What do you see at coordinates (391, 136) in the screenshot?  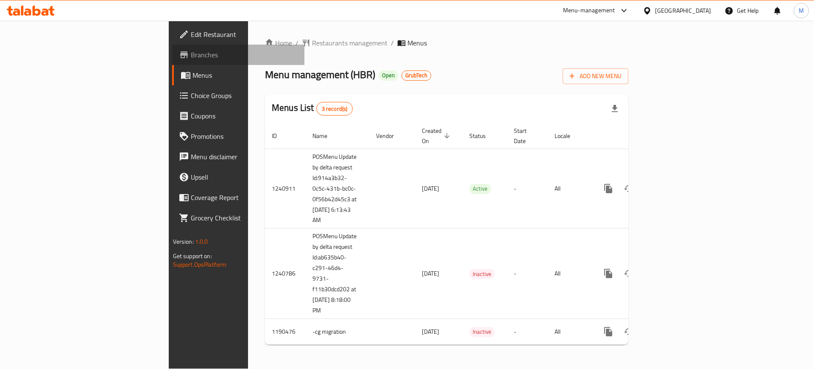 I see `span: Vendor` at bounding box center [391, 136].